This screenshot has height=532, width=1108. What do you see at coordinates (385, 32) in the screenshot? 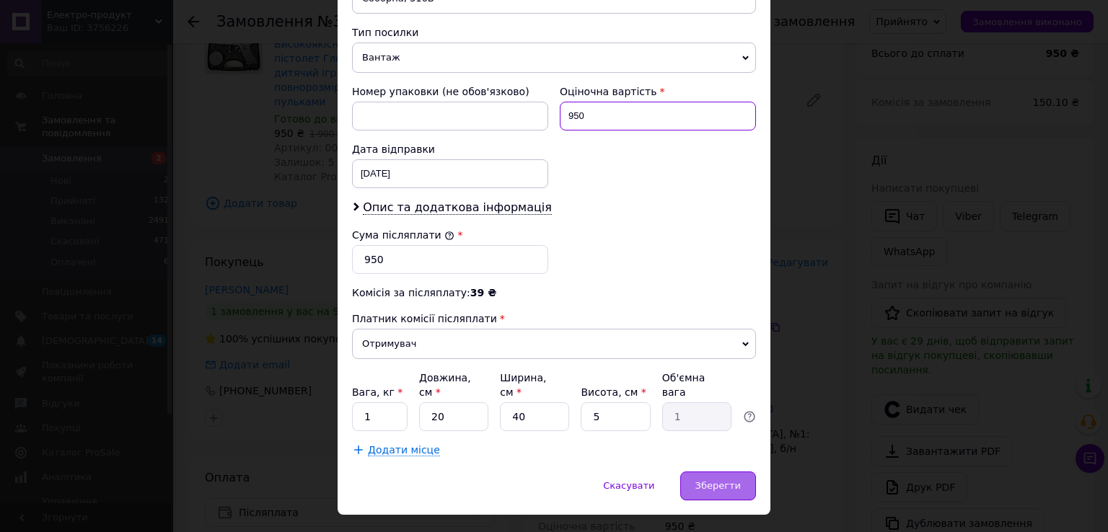
I see `span: Тип посилки` at bounding box center [385, 32].